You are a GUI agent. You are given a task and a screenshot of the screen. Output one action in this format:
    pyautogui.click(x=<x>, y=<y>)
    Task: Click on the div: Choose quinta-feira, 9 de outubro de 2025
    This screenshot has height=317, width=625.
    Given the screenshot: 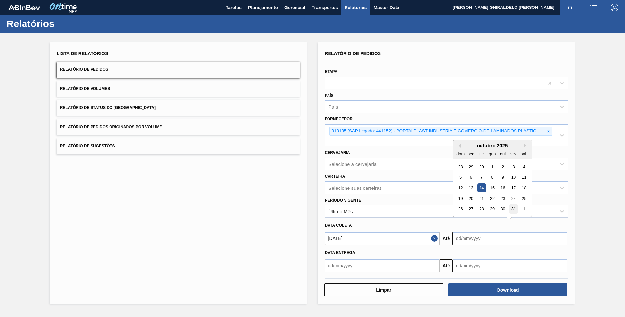 What is the action you would take?
    pyautogui.click(x=502, y=177)
    